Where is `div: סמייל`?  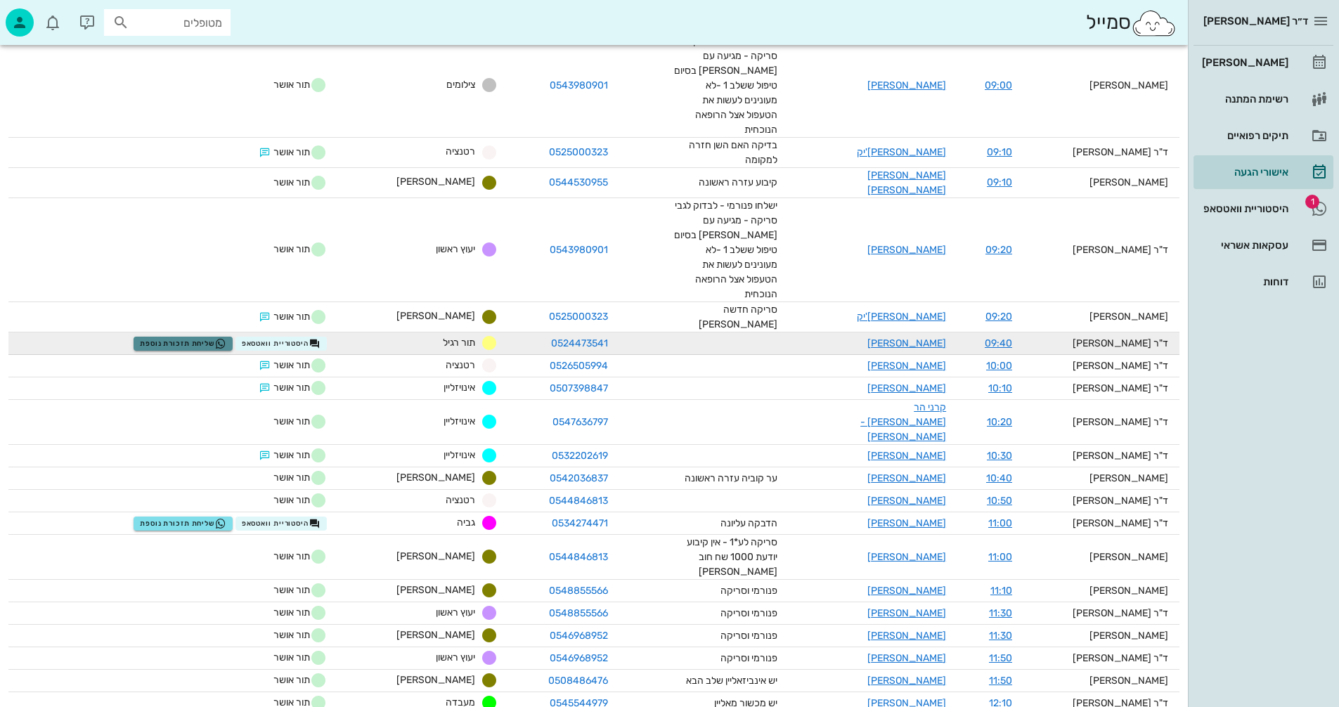
div: סמייל is located at coordinates (1131, 22).